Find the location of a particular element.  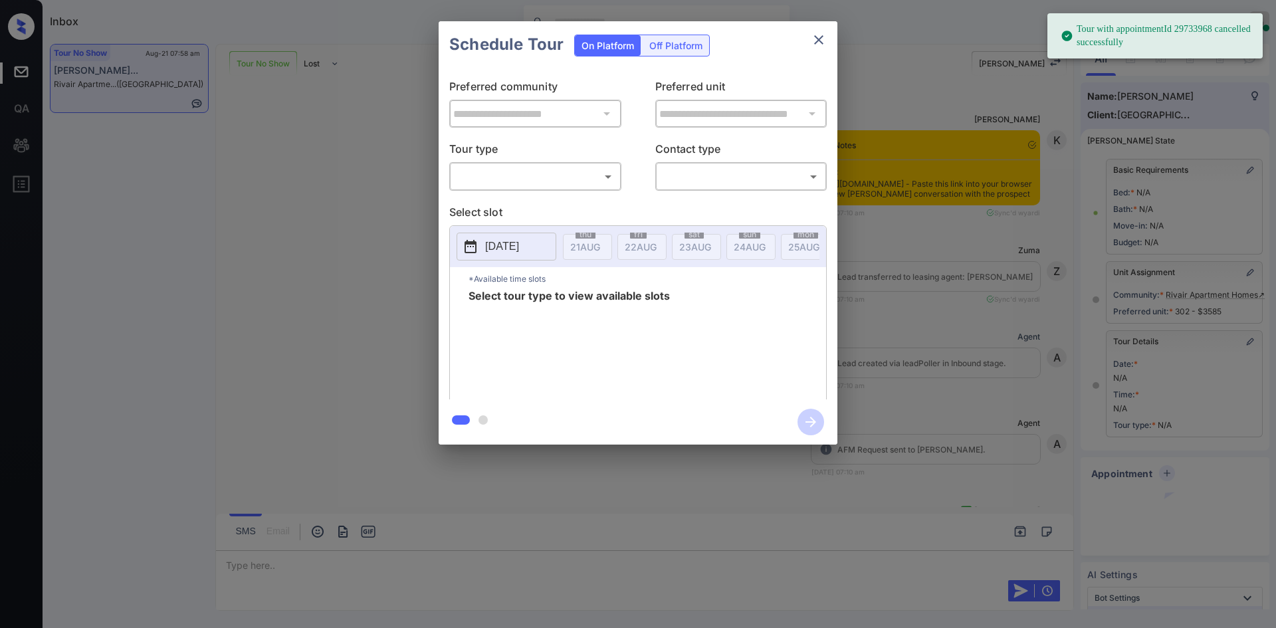

button: close is located at coordinates (819, 40).